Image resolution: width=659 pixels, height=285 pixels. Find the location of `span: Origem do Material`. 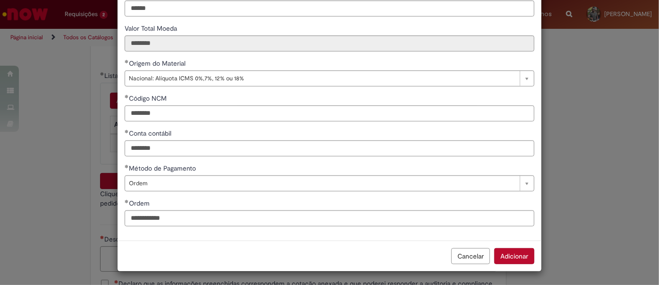

span: Origem do Material is located at coordinates (158, 63).